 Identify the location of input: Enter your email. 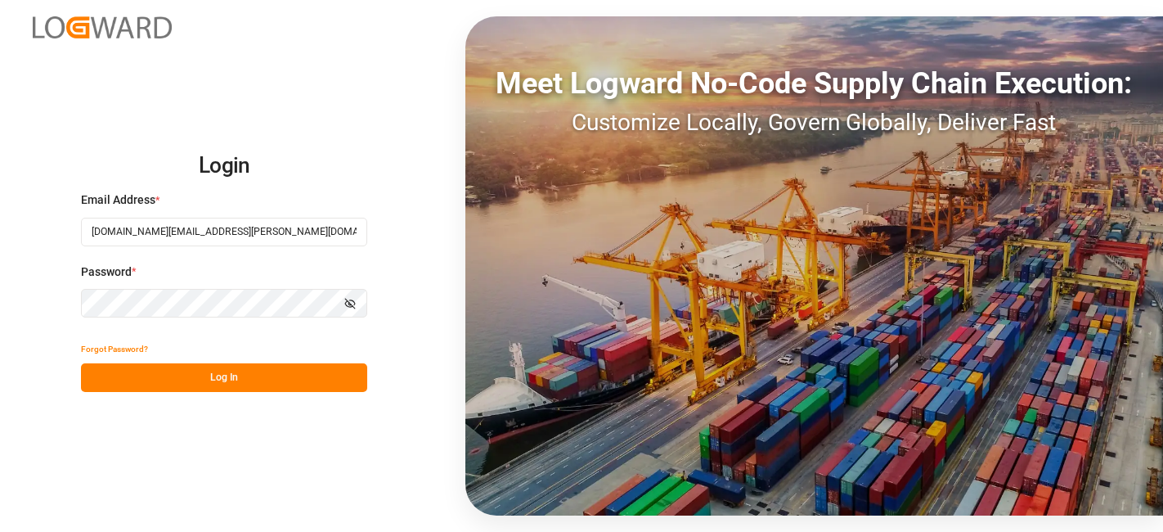
(224, 231).